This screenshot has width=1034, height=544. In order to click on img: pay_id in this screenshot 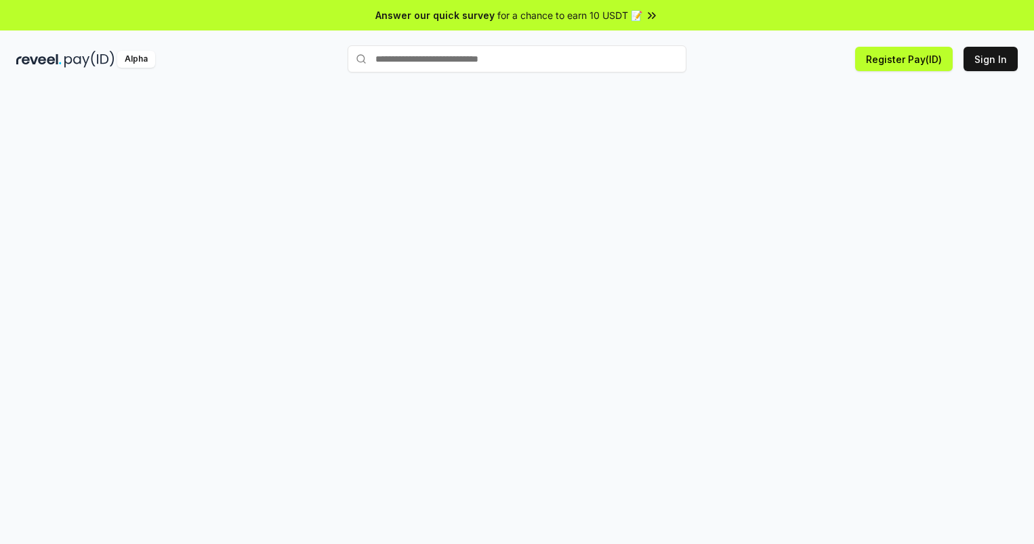, I will do `click(89, 59)`.